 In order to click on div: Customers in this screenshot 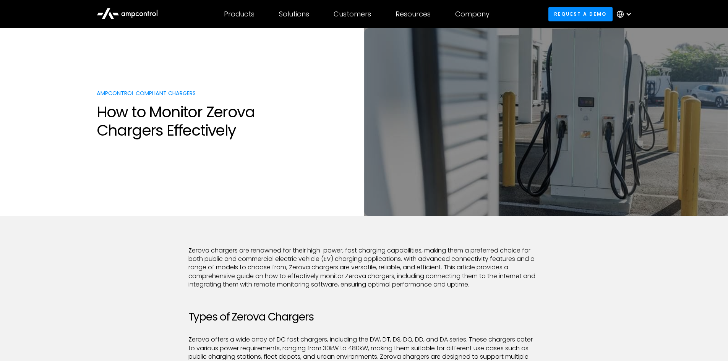, I will do `click(352, 14)`.